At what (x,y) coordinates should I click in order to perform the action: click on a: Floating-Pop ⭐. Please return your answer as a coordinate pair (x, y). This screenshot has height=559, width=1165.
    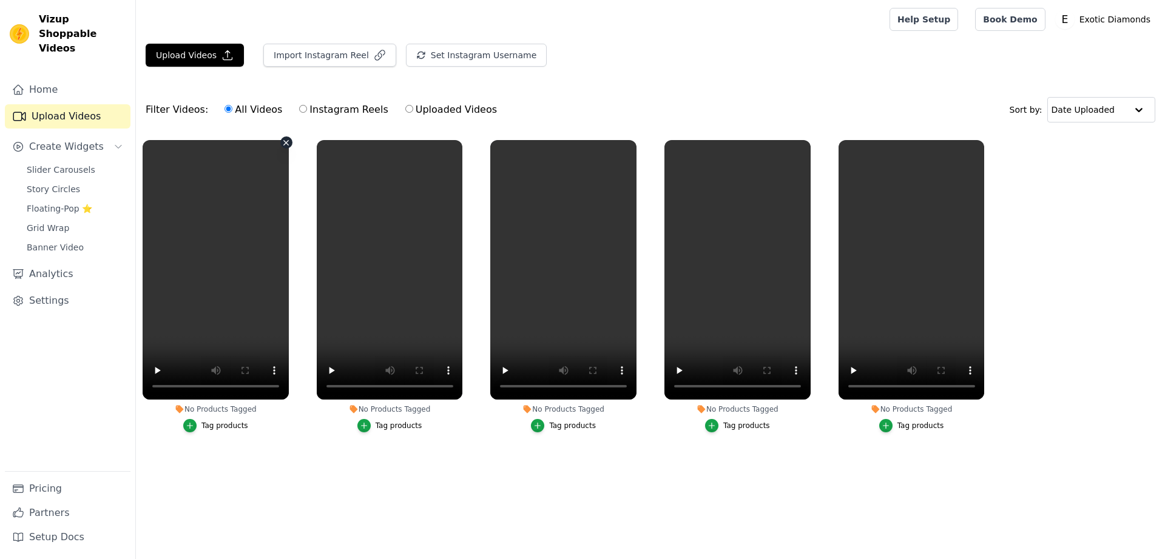
    Looking at the image, I should click on (75, 209).